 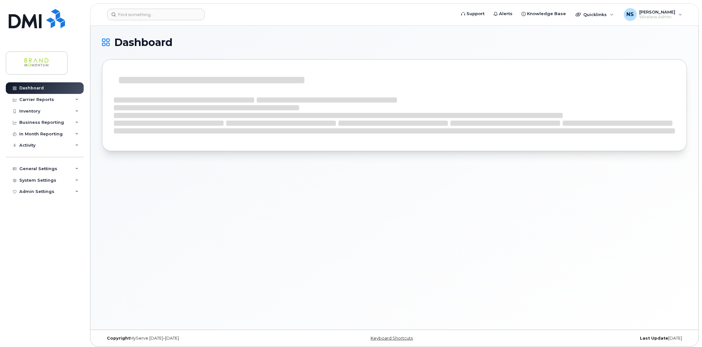 What do you see at coordinates (143, 42) in the screenshot?
I see `span: Dashboard` at bounding box center [143, 42].